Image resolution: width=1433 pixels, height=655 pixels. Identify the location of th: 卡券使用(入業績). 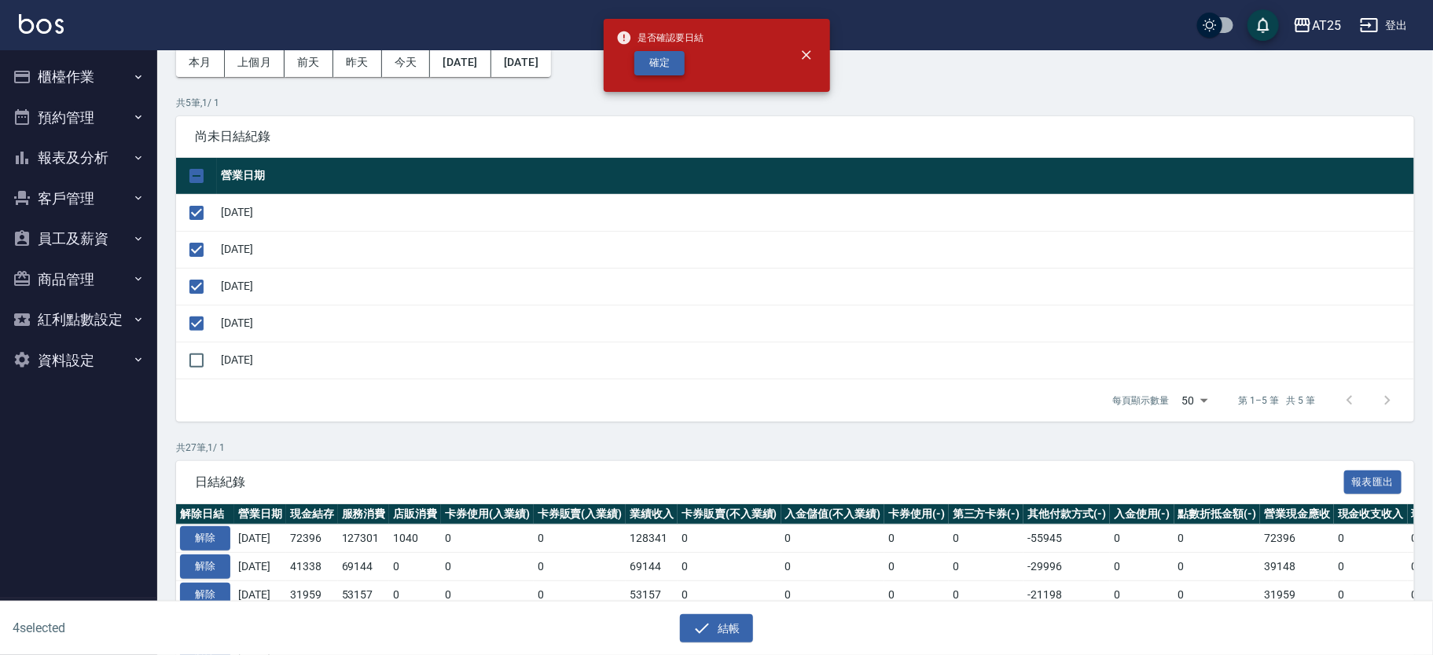
(487, 515).